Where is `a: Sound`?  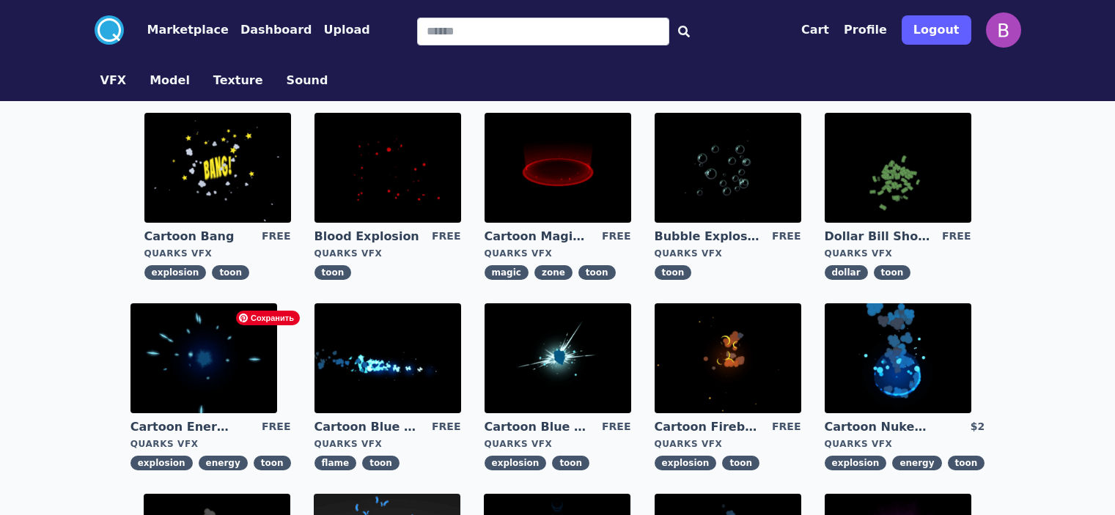
a: Sound is located at coordinates (307, 81).